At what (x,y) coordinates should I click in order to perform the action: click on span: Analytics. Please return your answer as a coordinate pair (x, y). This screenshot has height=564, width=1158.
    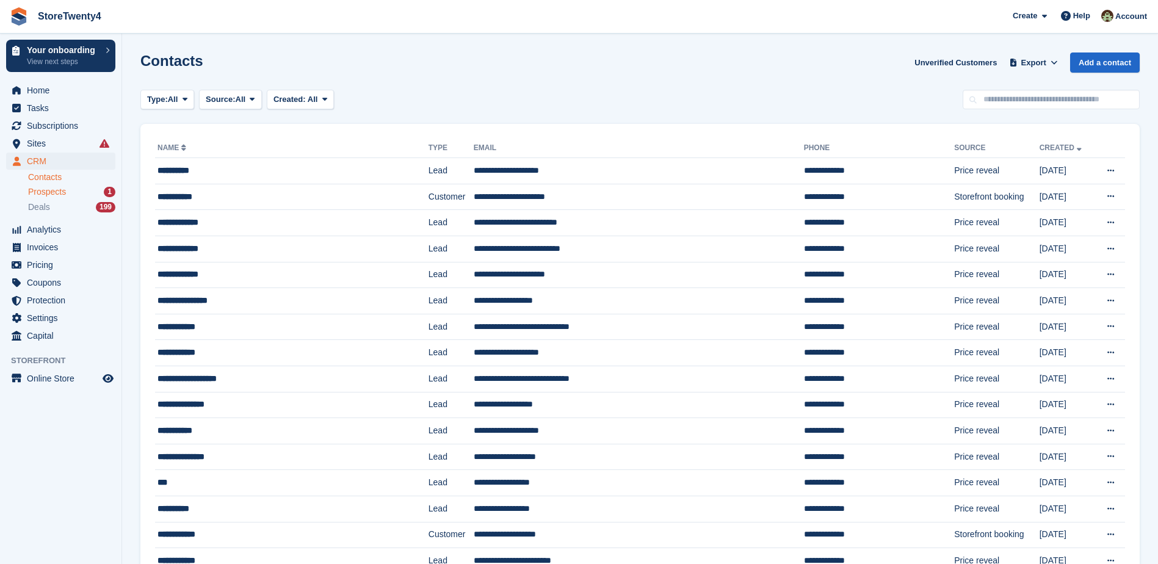
    Looking at the image, I should click on (63, 229).